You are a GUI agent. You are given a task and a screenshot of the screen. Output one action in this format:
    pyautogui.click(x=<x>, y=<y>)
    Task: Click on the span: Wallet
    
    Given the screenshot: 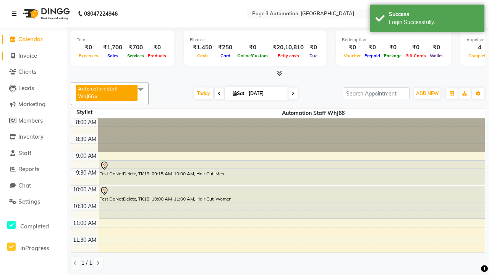 What is the action you would take?
    pyautogui.click(x=436, y=56)
    